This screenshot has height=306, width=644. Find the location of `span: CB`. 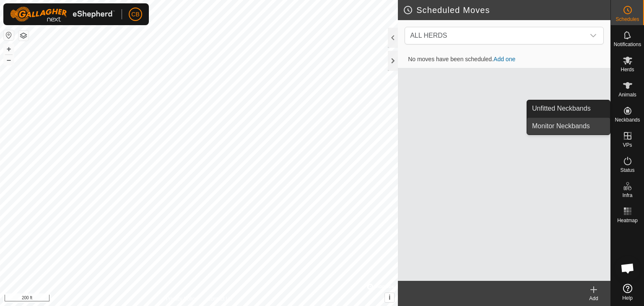

span: CB is located at coordinates (135, 14).